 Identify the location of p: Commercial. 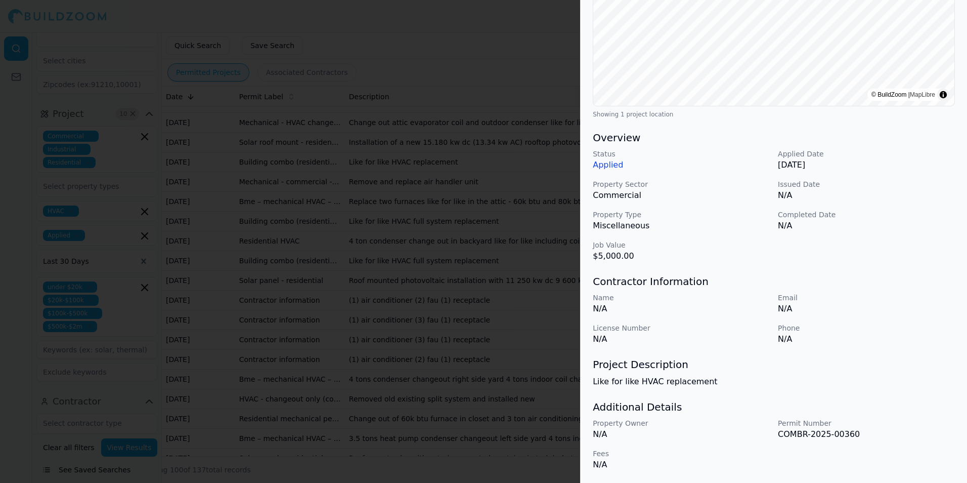
(681, 195).